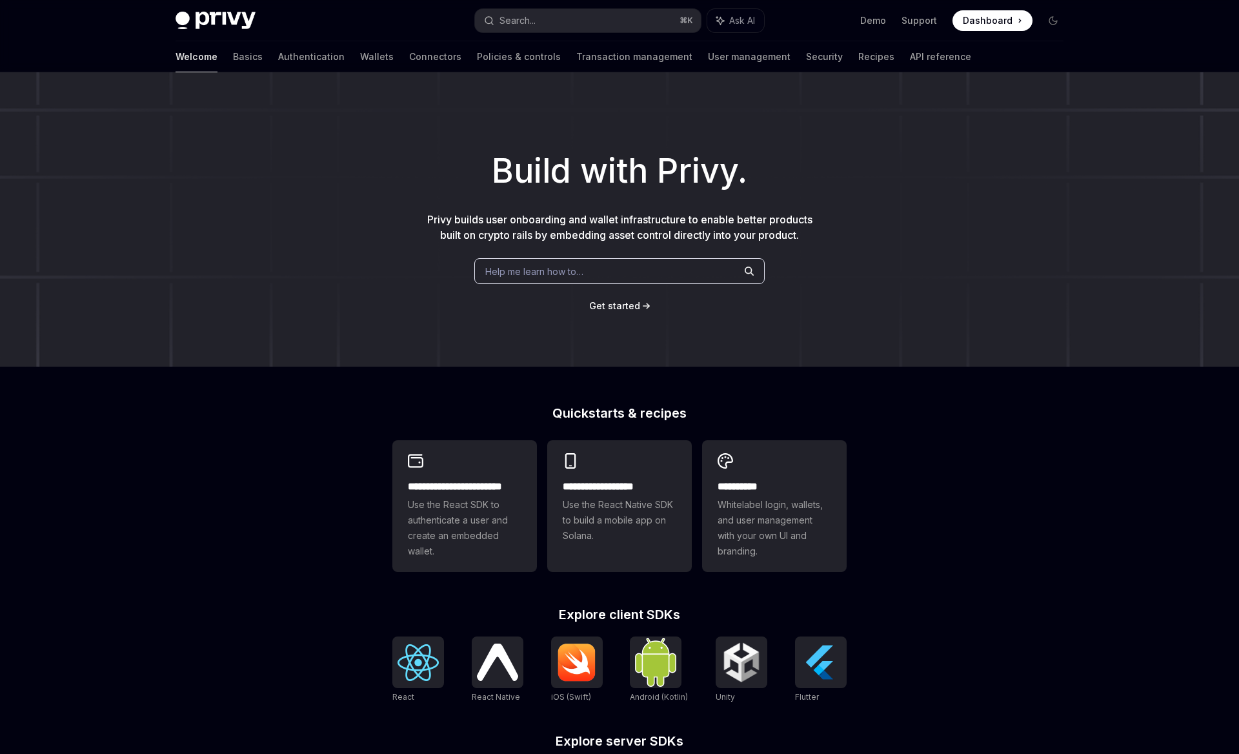 This screenshot has height=754, width=1239. I want to click on a: Basics, so click(248, 57).